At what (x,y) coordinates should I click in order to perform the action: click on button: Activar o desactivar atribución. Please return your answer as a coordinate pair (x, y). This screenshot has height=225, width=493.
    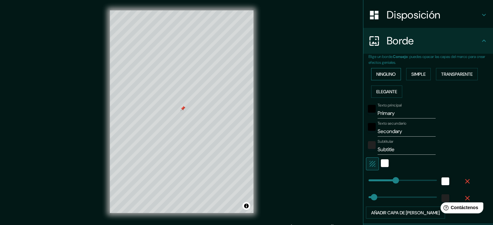
    Looking at the image, I should click on (246, 206).